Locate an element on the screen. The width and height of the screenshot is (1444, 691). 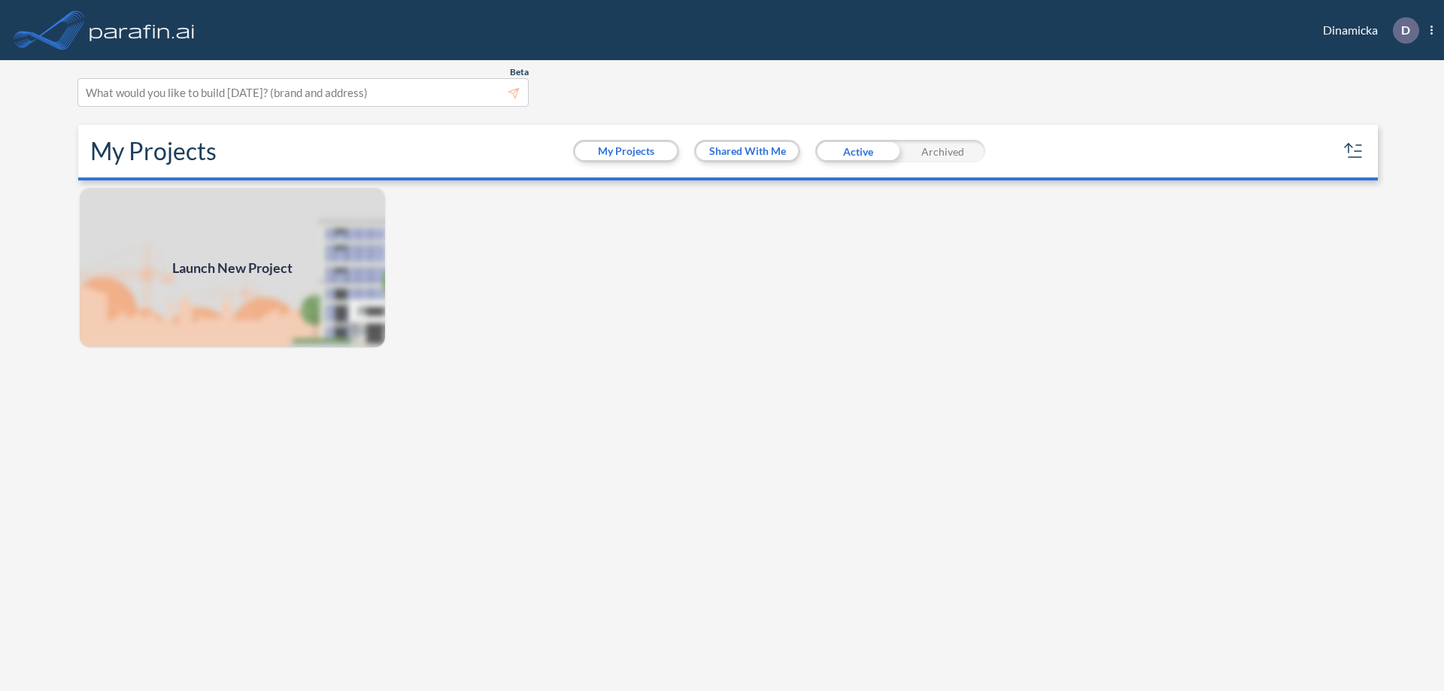
div: Dinamicka is located at coordinates (1366, 30).